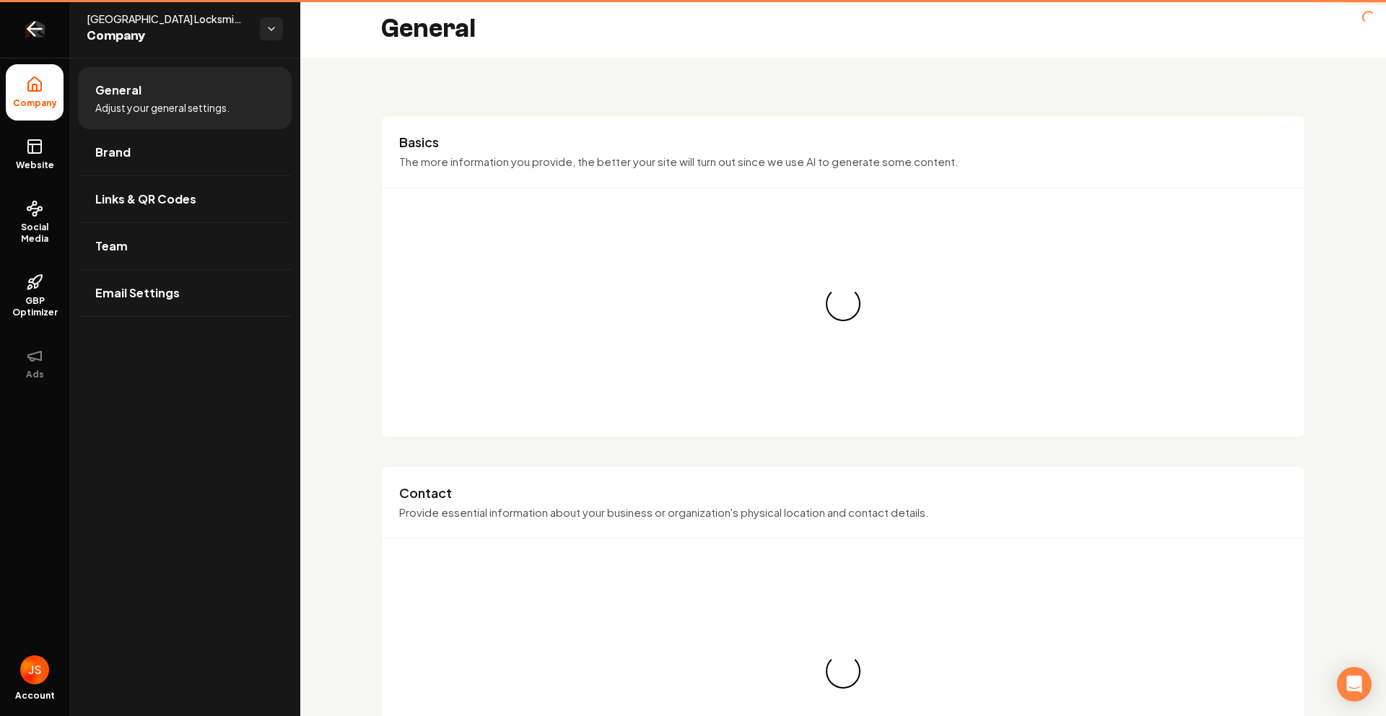  Describe the element at coordinates (185, 199) in the screenshot. I see `a: Links & QR Codes` at that location.